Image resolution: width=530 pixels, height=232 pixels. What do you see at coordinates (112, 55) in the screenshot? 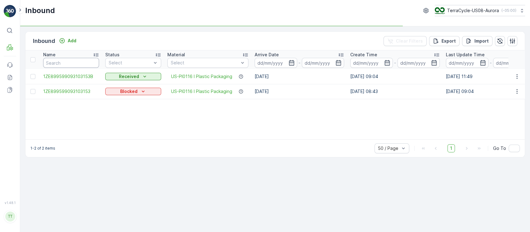
I see `p: Status` at bounding box center [112, 55].